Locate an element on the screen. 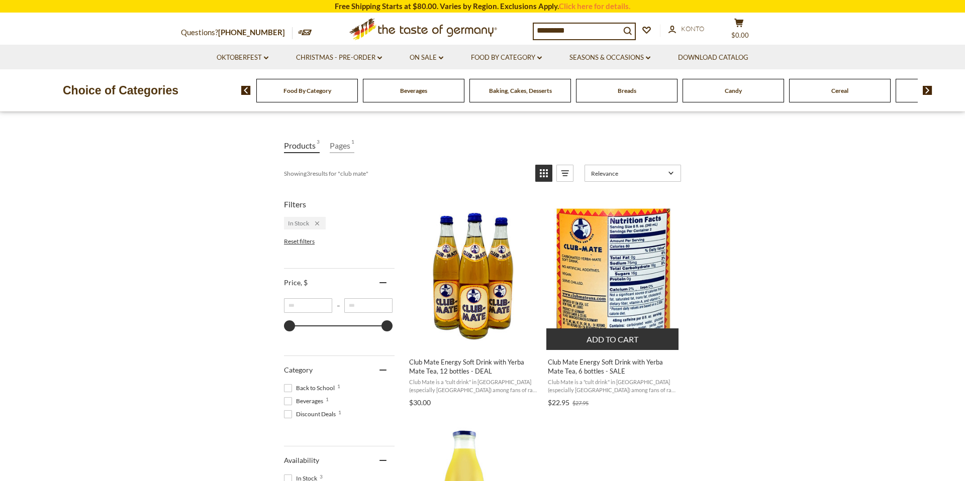  span: Relevance is located at coordinates (628, 173).